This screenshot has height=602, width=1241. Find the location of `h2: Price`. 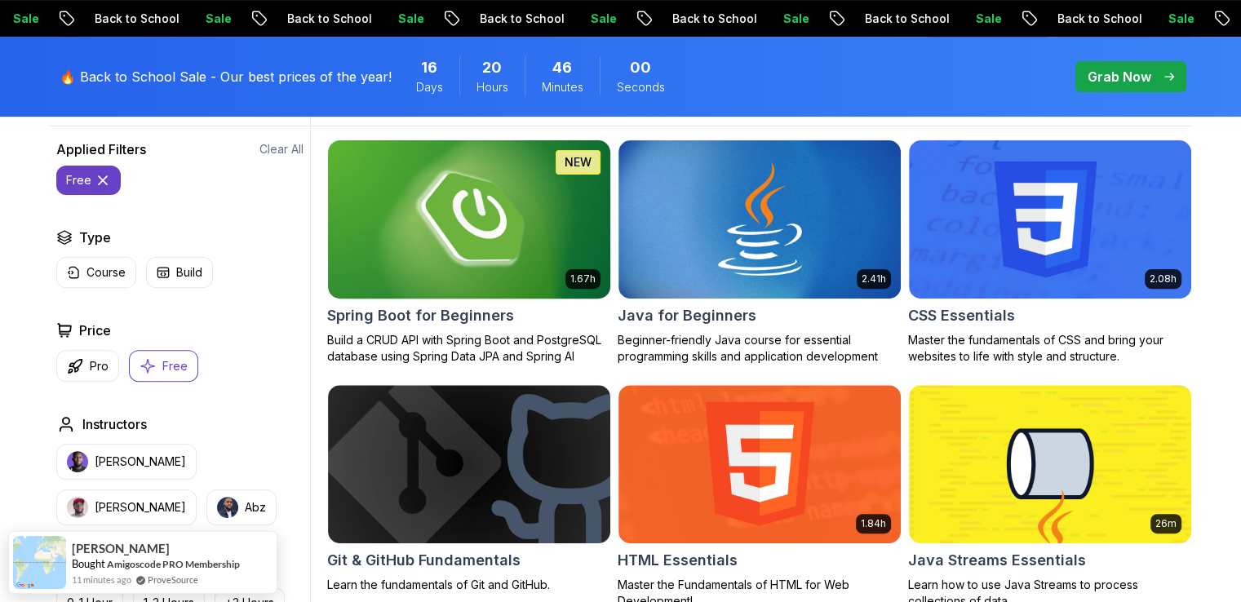

h2: Price is located at coordinates (95, 330).